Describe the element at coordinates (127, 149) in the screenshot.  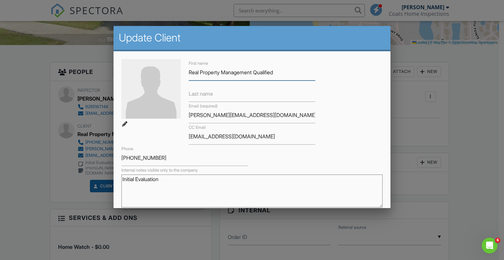
I see `label: Phone` at that location.